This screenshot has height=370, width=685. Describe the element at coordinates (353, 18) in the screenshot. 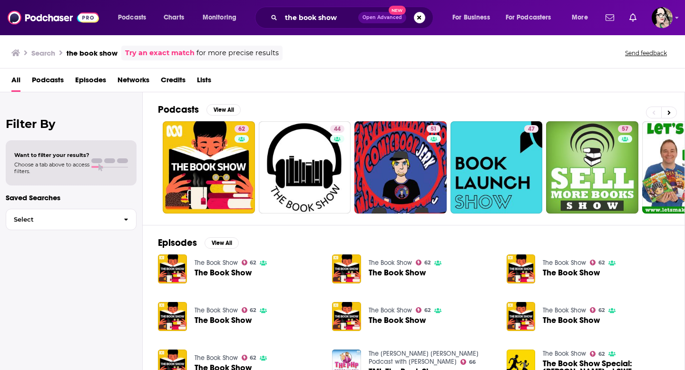

I see `div: Search podcasts, credits, & more...` at that location.